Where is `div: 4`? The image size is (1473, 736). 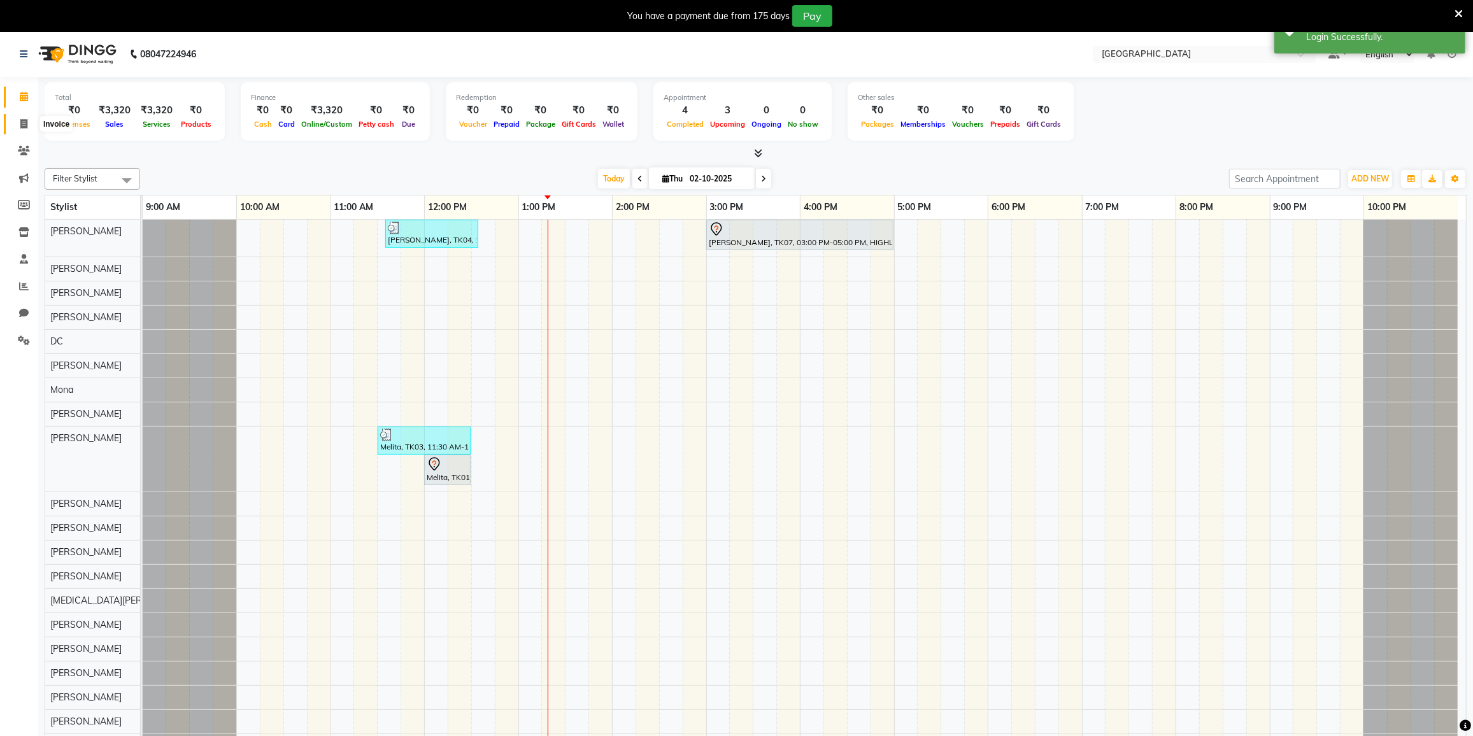
div: 4 is located at coordinates (685, 110).